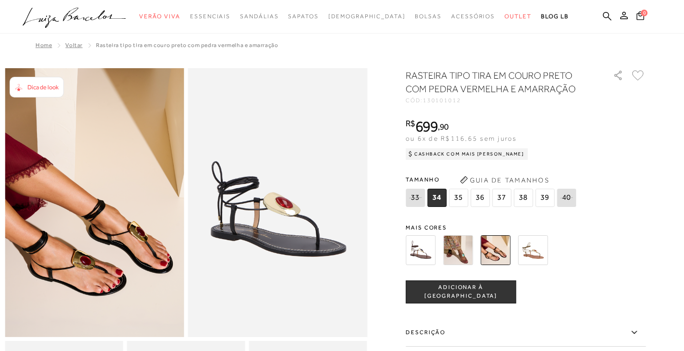 This screenshot has width=684, height=351. I want to click on span: 36, so click(480, 198).